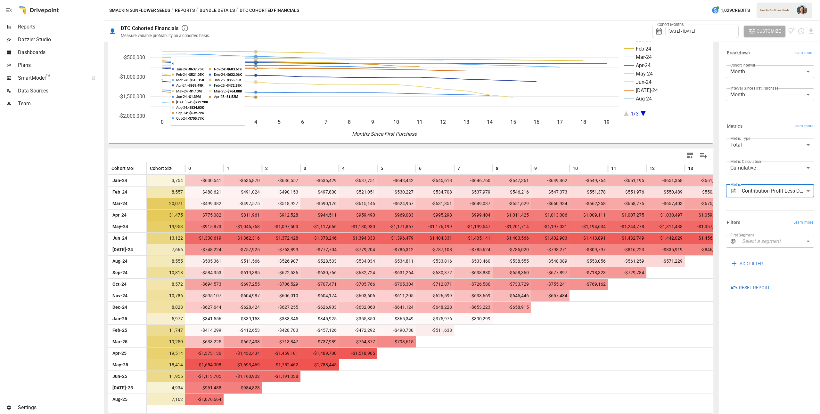  Describe the element at coordinates (770, 168) in the screenshot. I see `div: Cumulative` at that location.